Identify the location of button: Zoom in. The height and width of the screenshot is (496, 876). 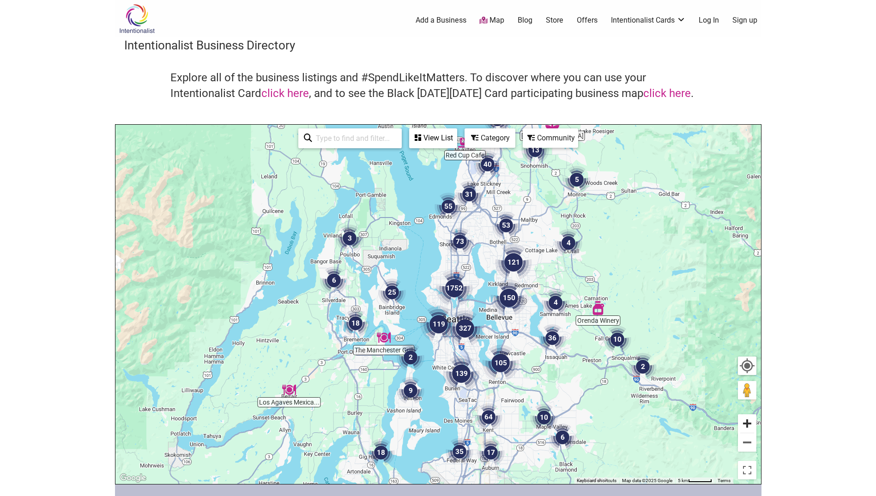
(747, 423).